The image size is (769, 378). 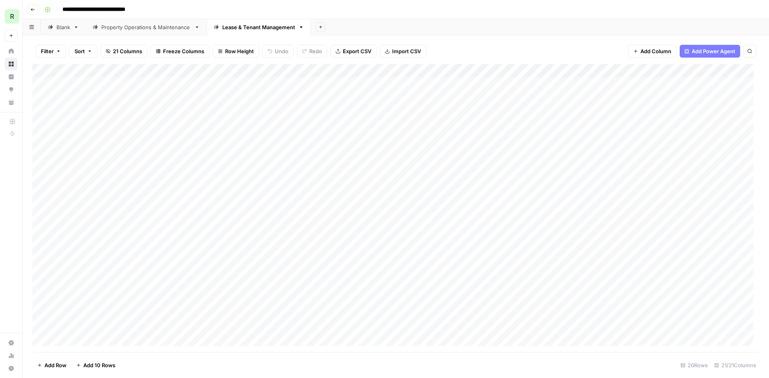 What do you see at coordinates (11, 51) in the screenshot?
I see `a: Home` at bounding box center [11, 51].